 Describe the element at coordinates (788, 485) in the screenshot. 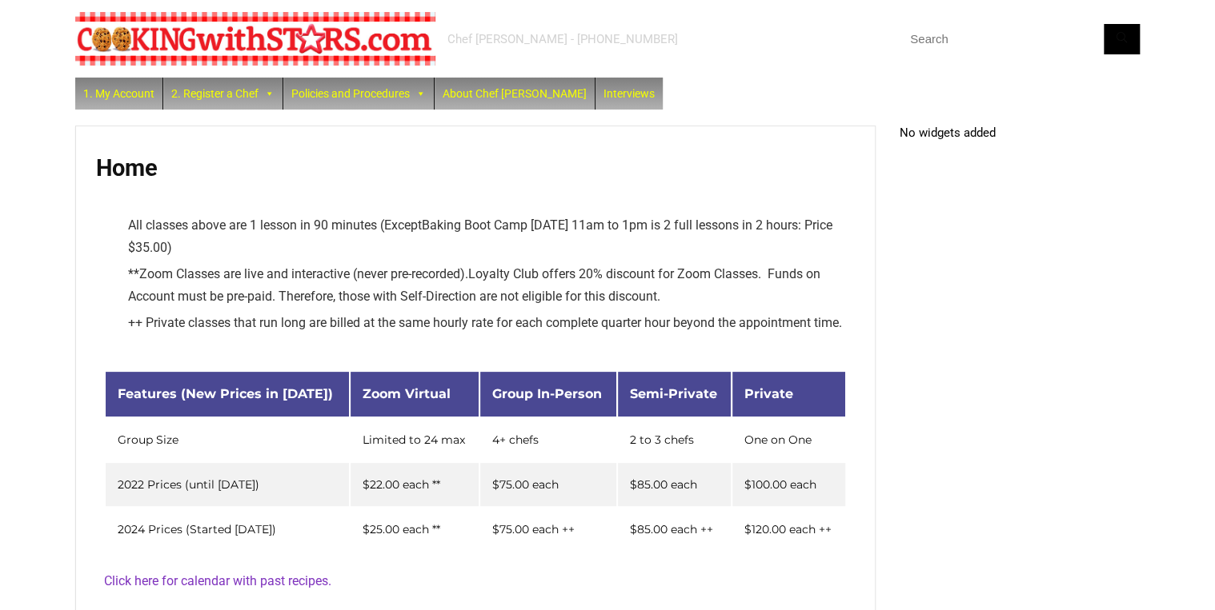

I see `div: $100.00 each` at that location.